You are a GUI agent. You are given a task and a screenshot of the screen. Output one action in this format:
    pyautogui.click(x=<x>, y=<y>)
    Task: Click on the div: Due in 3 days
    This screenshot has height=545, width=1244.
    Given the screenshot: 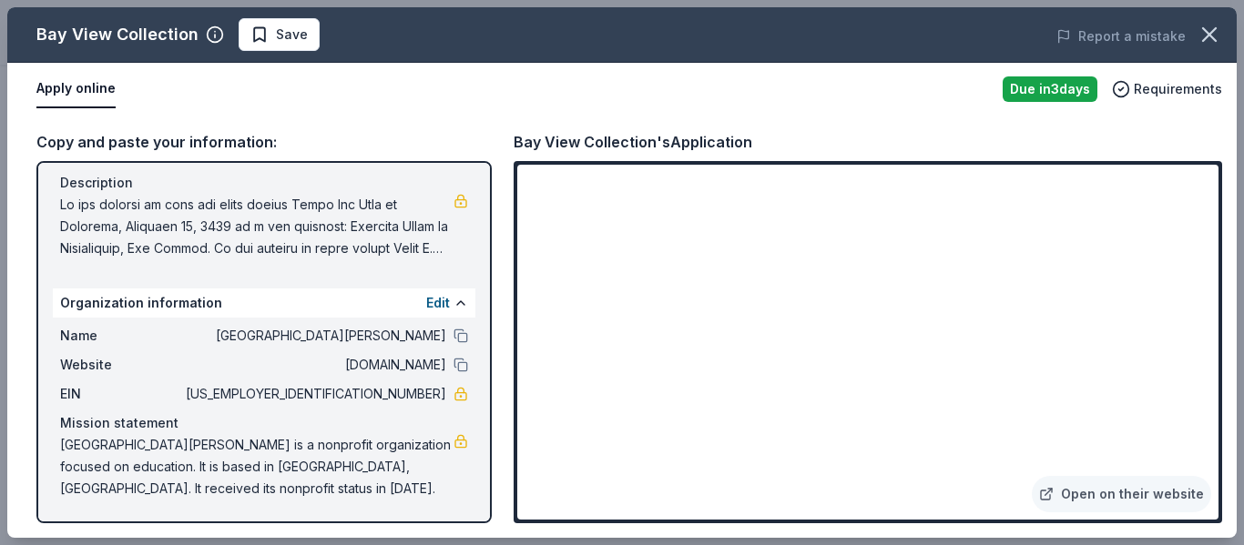 What is the action you would take?
    pyautogui.click(x=1050, y=89)
    